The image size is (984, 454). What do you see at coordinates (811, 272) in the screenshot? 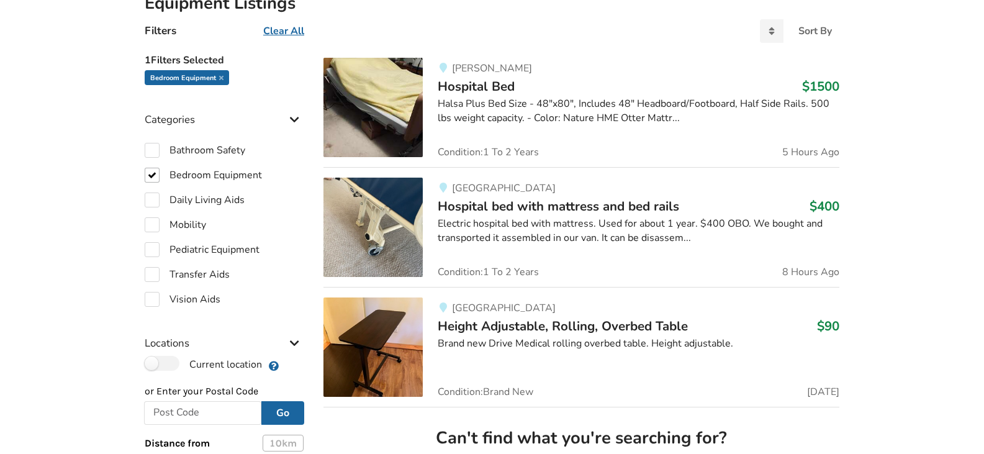
I see `span: 8 Hours Ago` at bounding box center [811, 272].